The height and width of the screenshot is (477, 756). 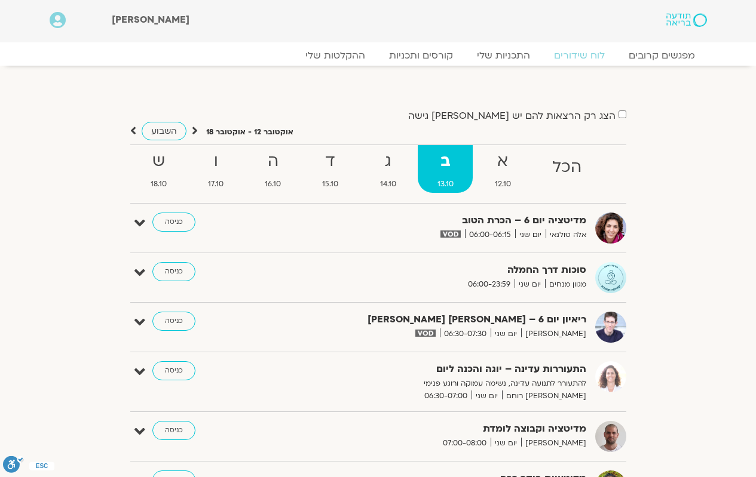 I want to click on span: 06:30-07:00, so click(x=446, y=396).